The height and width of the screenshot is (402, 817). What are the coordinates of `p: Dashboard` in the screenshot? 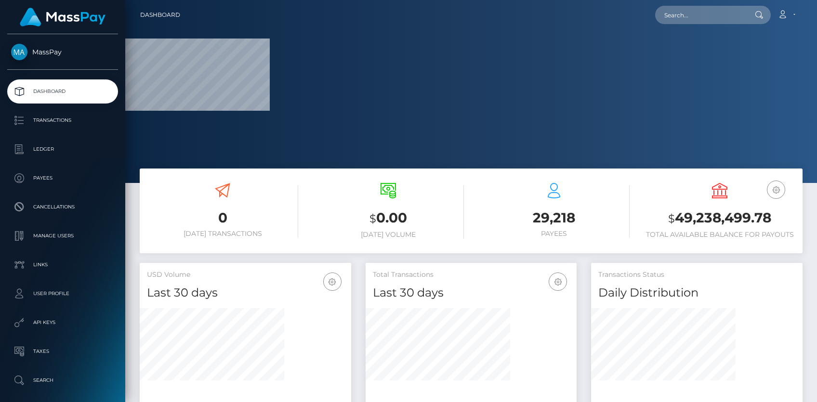 It's located at (63, 92).